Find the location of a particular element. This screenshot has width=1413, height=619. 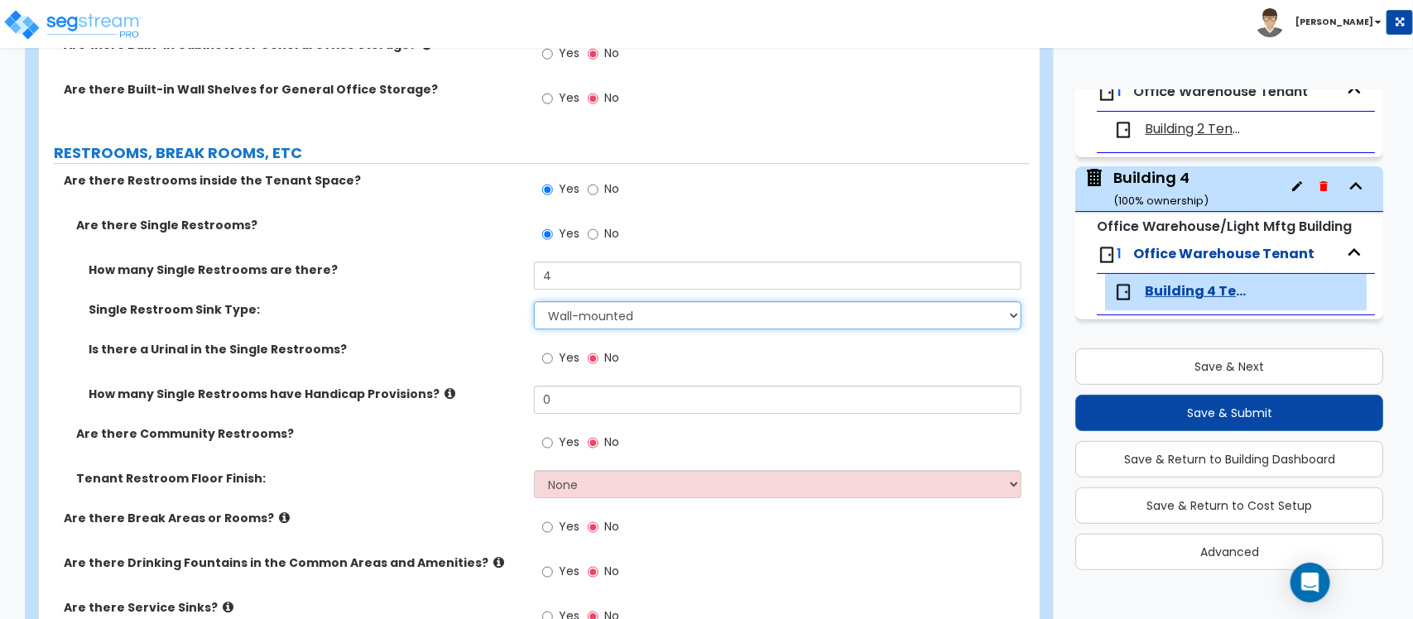

span: Building 4 Tenant is located at coordinates (1196, 291).